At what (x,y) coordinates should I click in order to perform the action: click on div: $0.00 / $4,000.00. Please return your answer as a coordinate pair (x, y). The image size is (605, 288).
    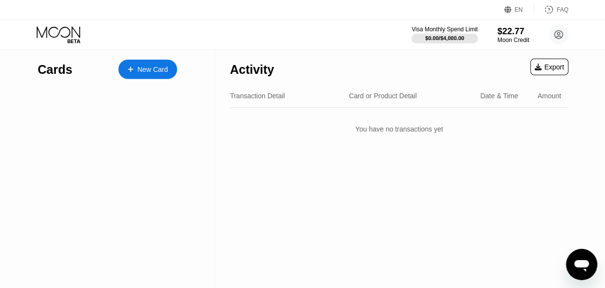
    Looking at the image, I should click on (445, 38).